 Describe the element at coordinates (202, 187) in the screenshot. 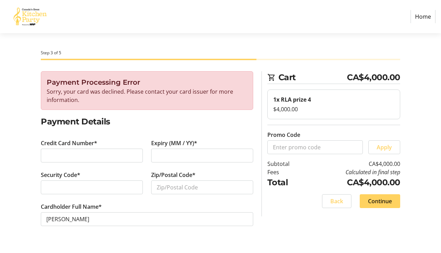

I see `input: Zip/Postal Code` at that location.